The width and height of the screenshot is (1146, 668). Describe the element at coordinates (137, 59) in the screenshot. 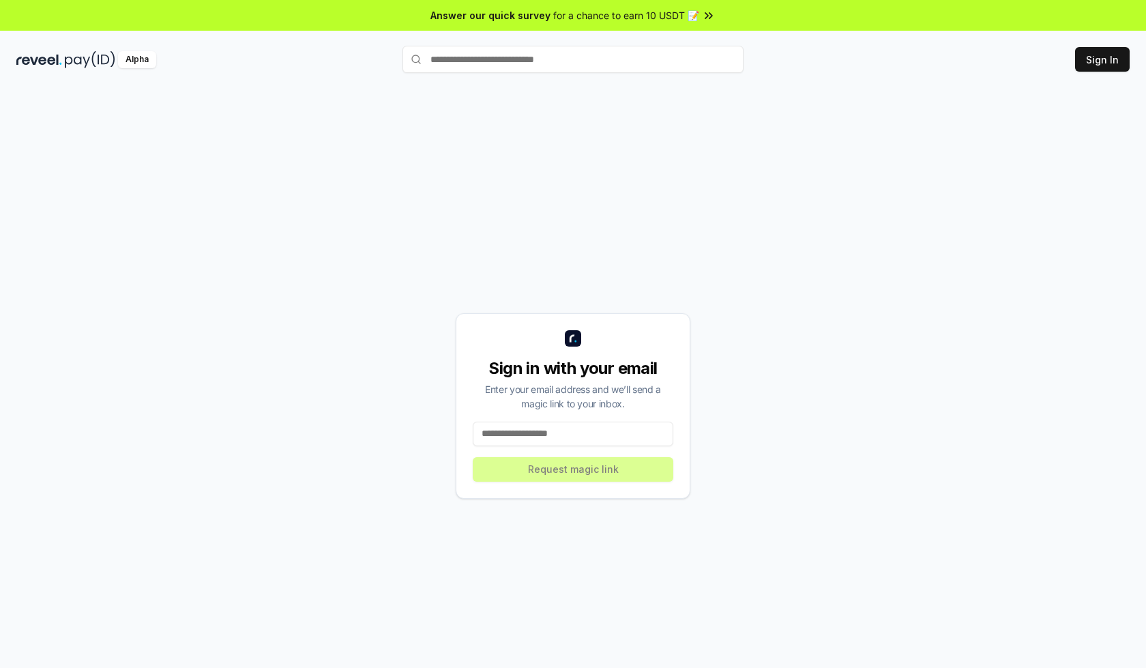

I see `div: Alpha` at that location.